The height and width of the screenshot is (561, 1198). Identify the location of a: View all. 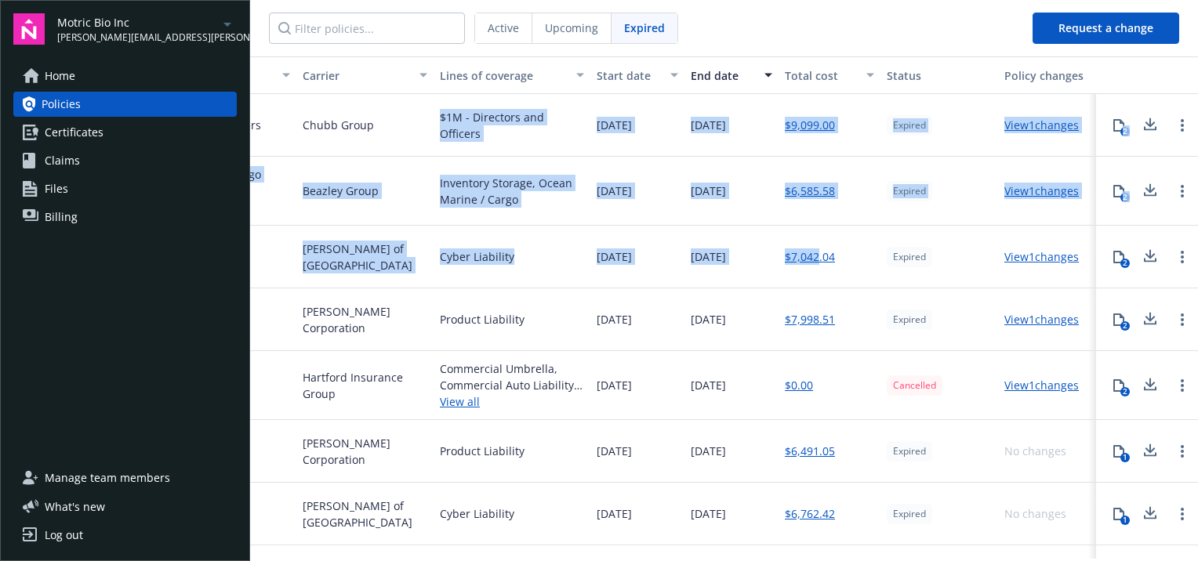
(512, 401).